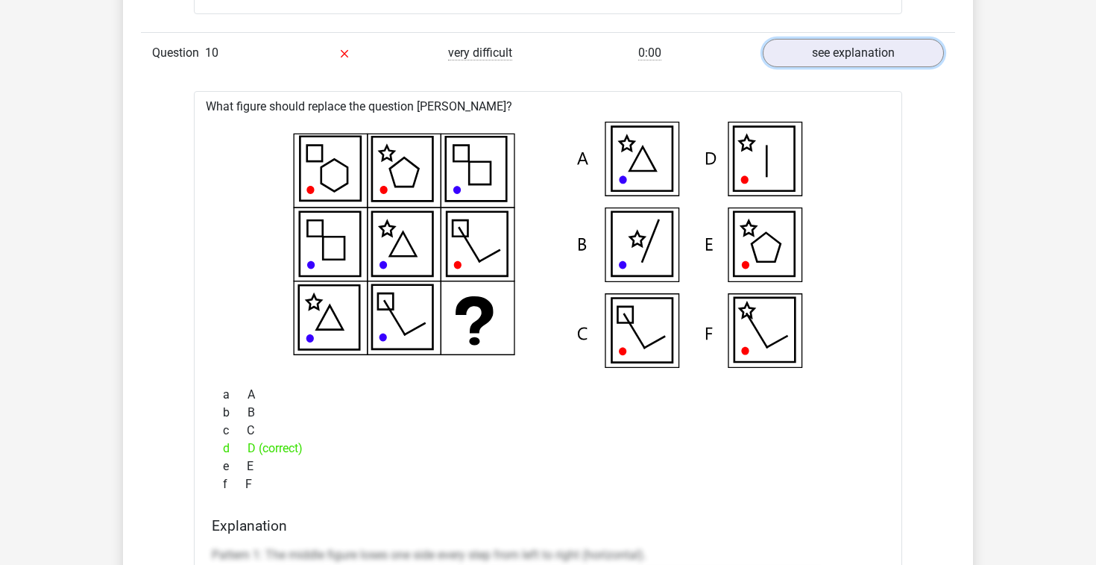 This screenshot has height=565, width=1096. Describe the element at coordinates (548, 484) in the screenshot. I see `div: F` at that location.